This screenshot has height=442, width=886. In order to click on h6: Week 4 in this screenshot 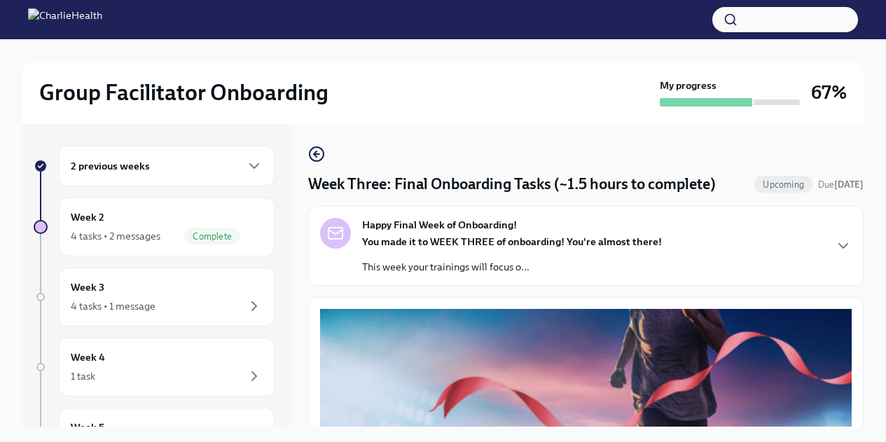, I will do `click(88, 357)`.